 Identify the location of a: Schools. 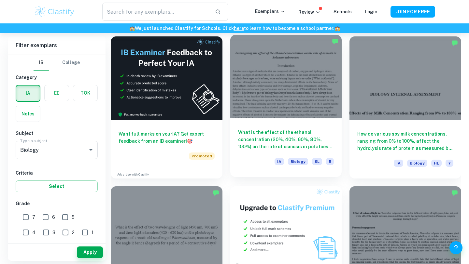
(342, 12).